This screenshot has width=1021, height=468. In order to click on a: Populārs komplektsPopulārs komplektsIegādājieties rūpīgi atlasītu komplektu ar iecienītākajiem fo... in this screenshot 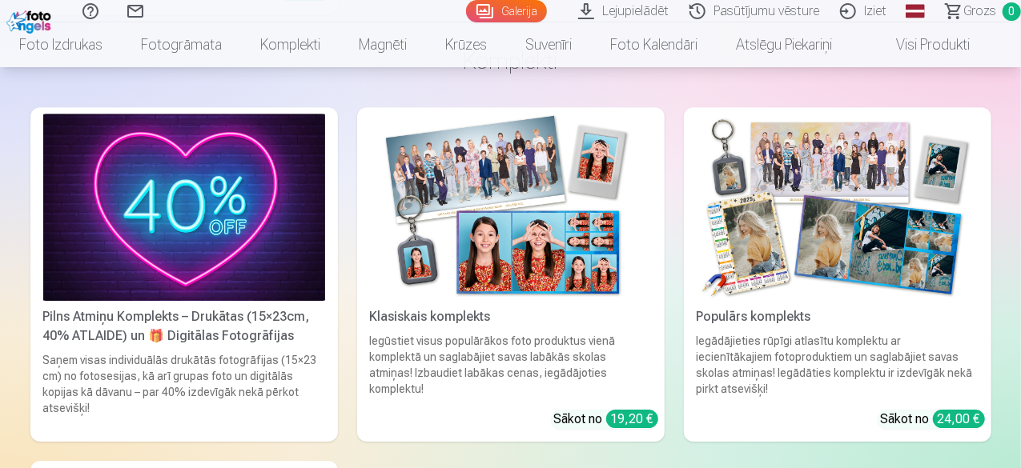, I will do `click(838, 275)`.